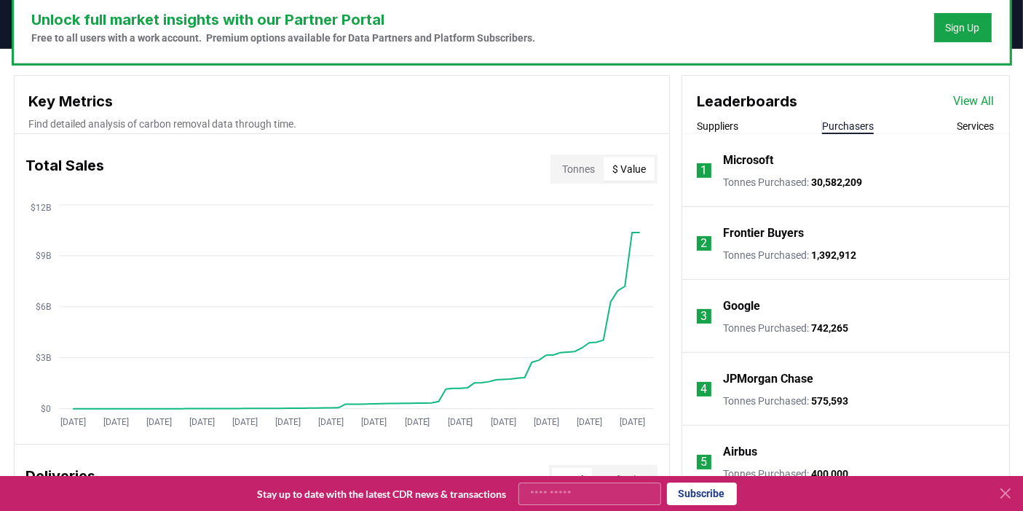  What do you see at coordinates (42, 358) in the screenshot?
I see `tspan: $3B` at bounding box center [42, 358].